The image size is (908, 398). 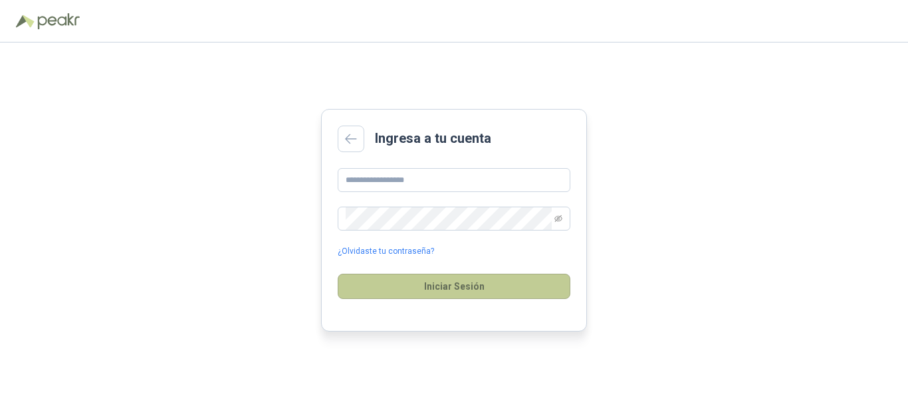 I want to click on span: eye-invisible, so click(x=559, y=219).